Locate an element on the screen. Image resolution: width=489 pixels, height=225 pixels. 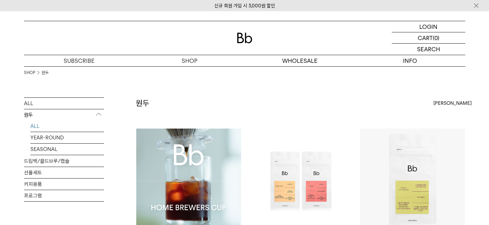
img: 로고 is located at coordinates (245, 38).